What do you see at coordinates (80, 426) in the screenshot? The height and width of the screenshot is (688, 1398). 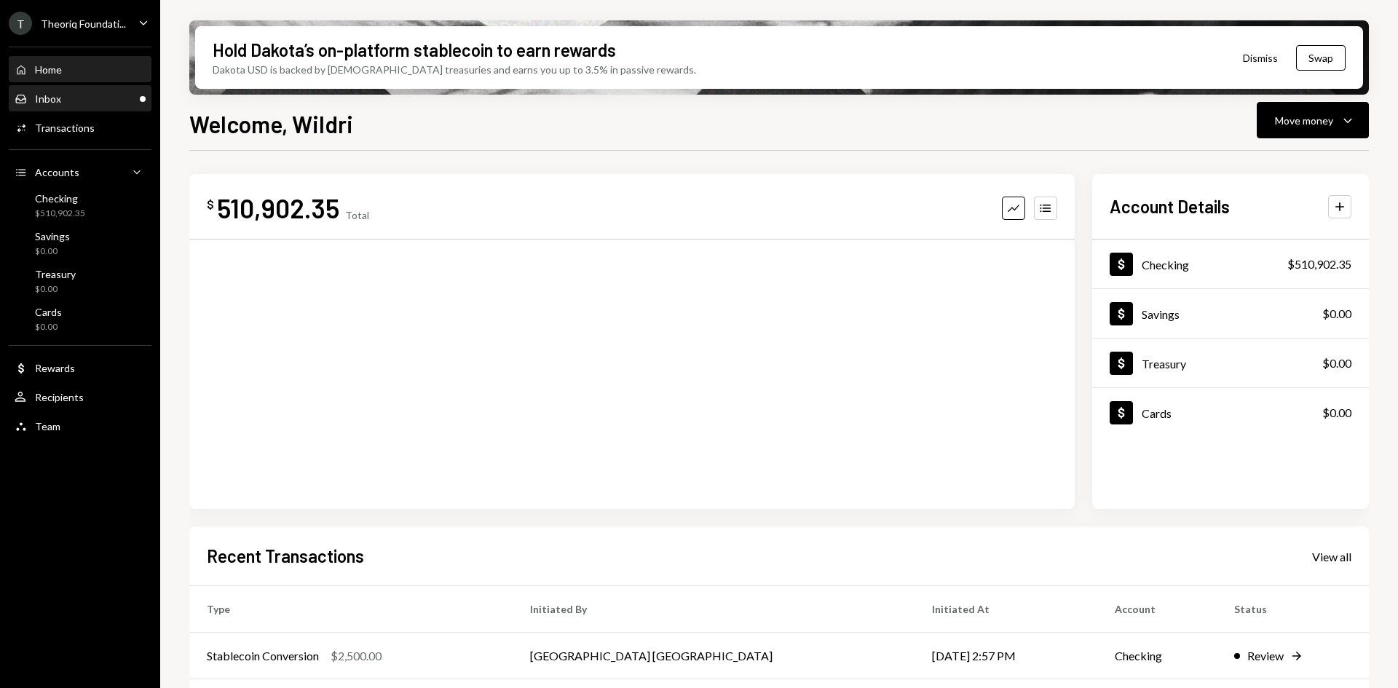 I see `a: Team` at bounding box center [80, 426].